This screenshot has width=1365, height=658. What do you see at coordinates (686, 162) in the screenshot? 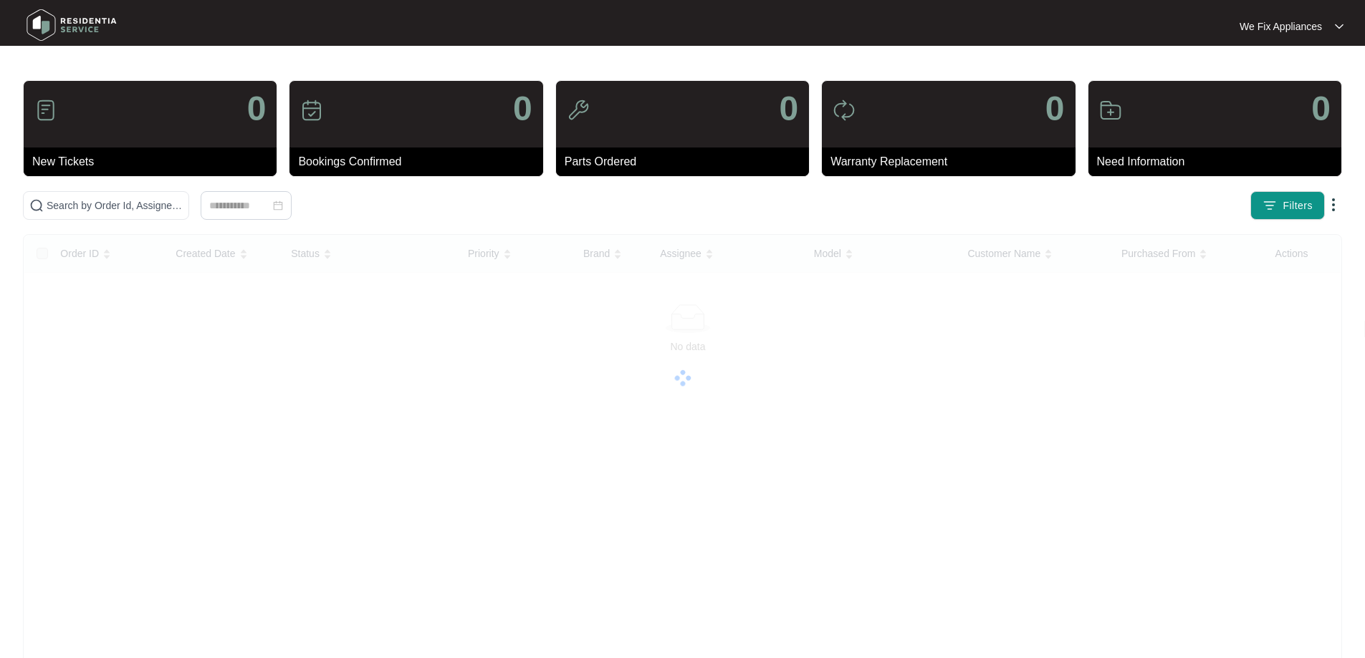
I see `p: Parts Ordered` at bounding box center [686, 162].